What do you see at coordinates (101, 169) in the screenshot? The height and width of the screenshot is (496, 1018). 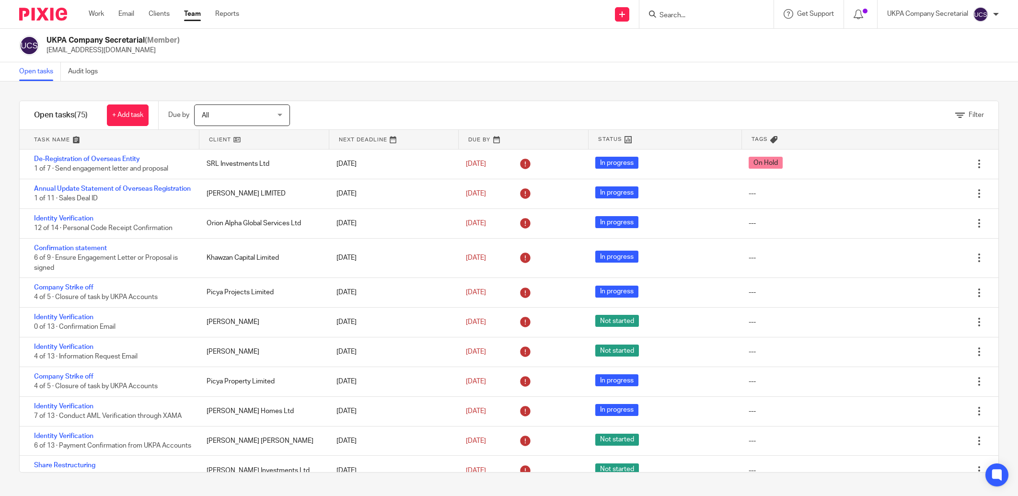 I see `span: 1 of 7 · Send engagement letter and proposal` at bounding box center [101, 169].